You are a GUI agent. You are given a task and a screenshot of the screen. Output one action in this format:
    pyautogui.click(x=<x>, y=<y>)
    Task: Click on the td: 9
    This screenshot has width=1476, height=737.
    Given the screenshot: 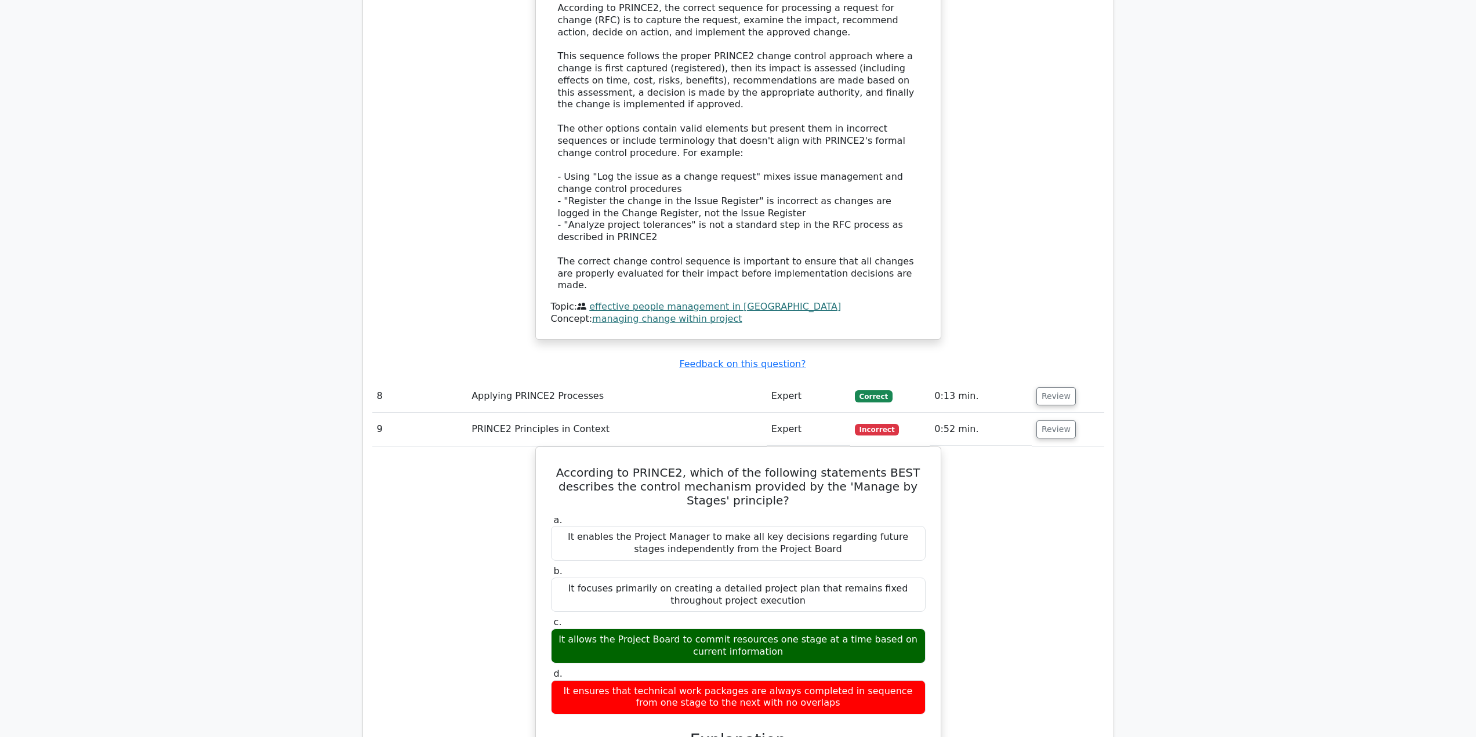 What is the action you would take?
    pyautogui.click(x=420, y=429)
    